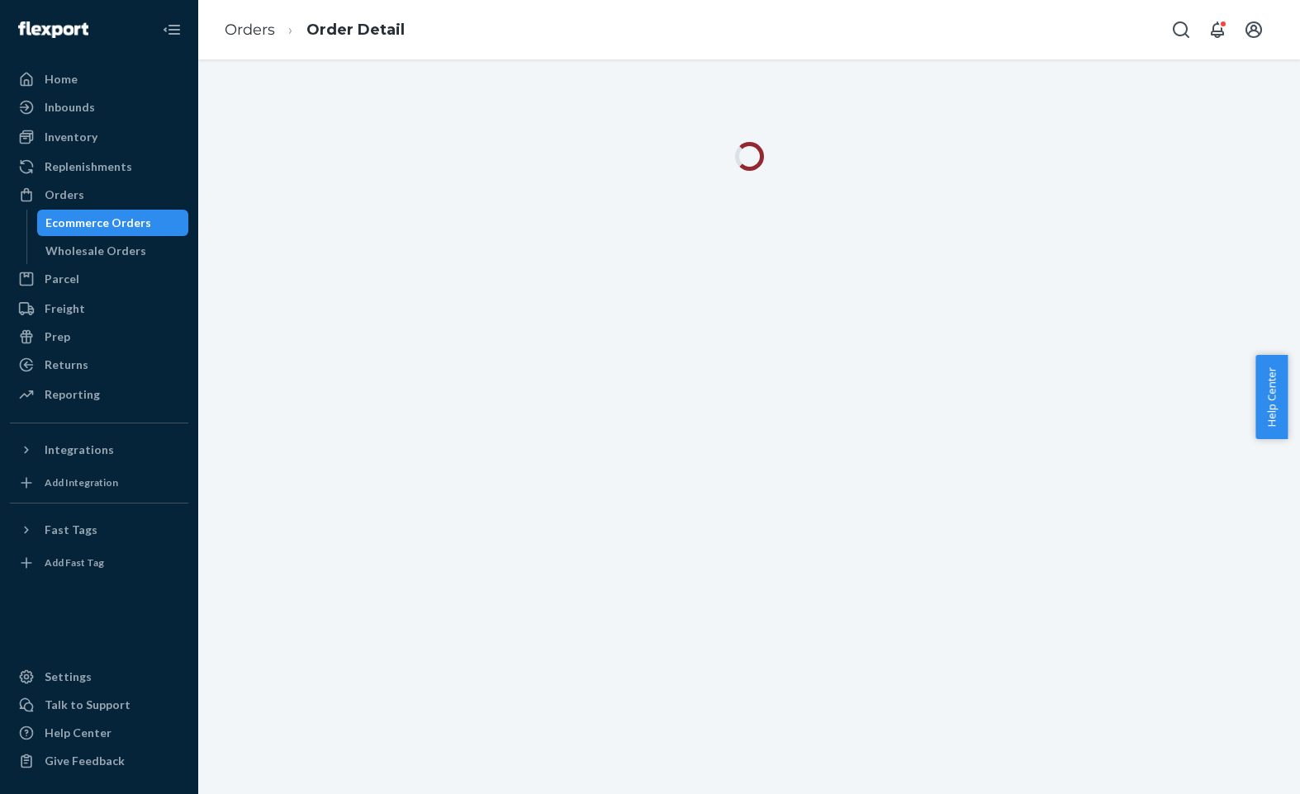 Image resolution: width=1300 pixels, height=794 pixels. I want to click on a: Replenishments, so click(99, 167).